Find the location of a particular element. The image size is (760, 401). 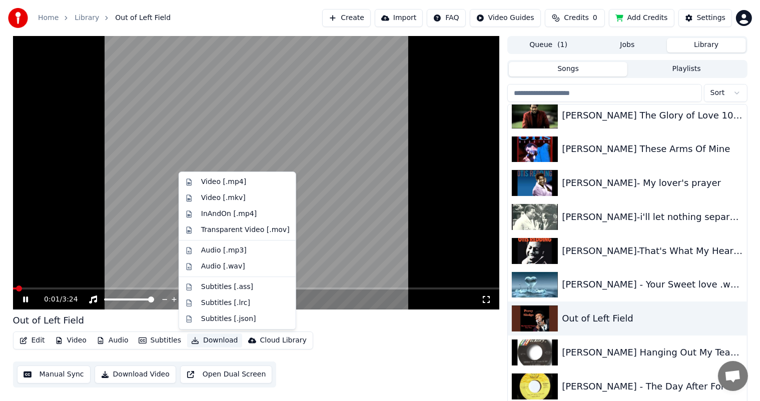

button: Import is located at coordinates (399, 18).